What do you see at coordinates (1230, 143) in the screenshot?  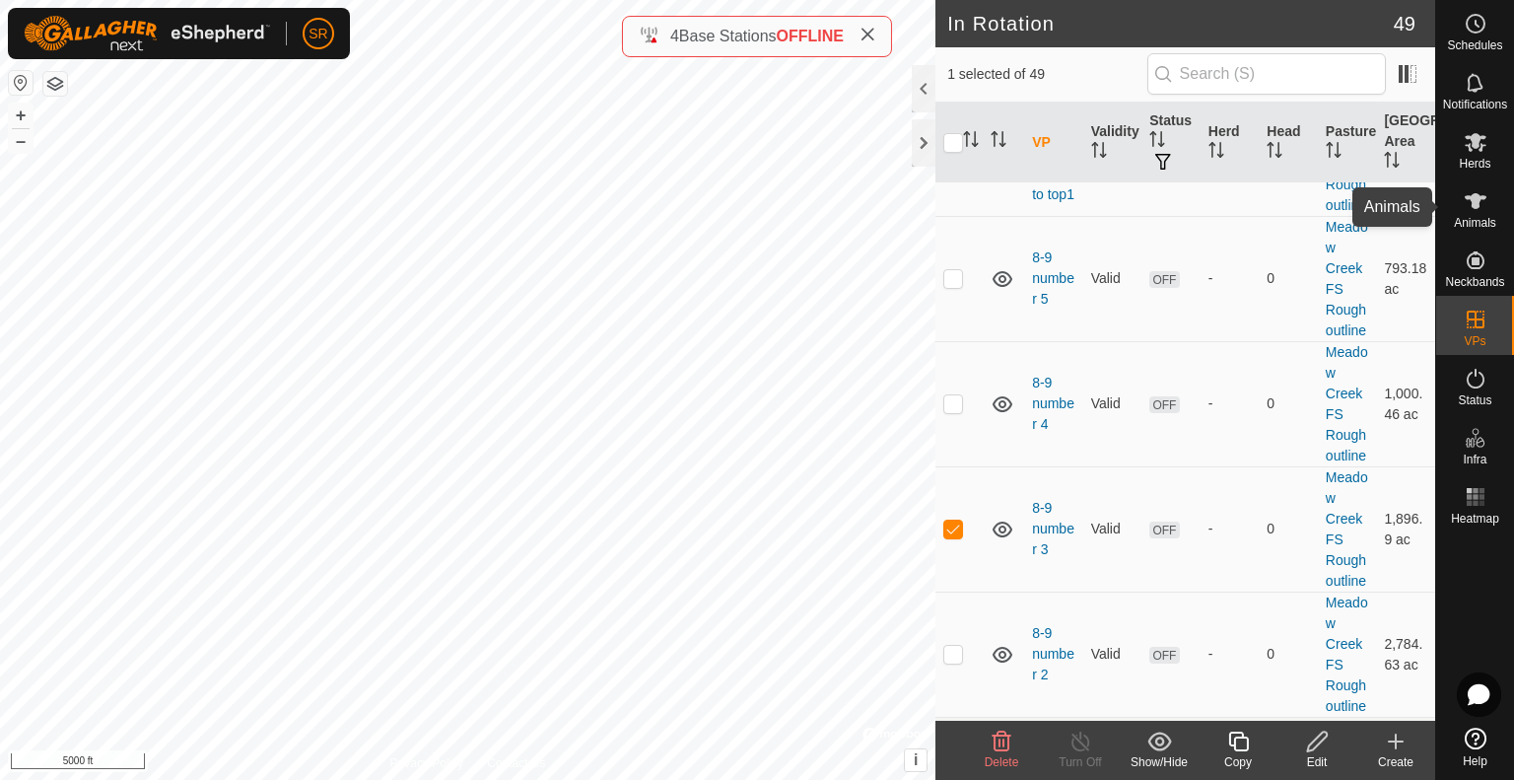 I see `th: Herd` at bounding box center [1230, 143].